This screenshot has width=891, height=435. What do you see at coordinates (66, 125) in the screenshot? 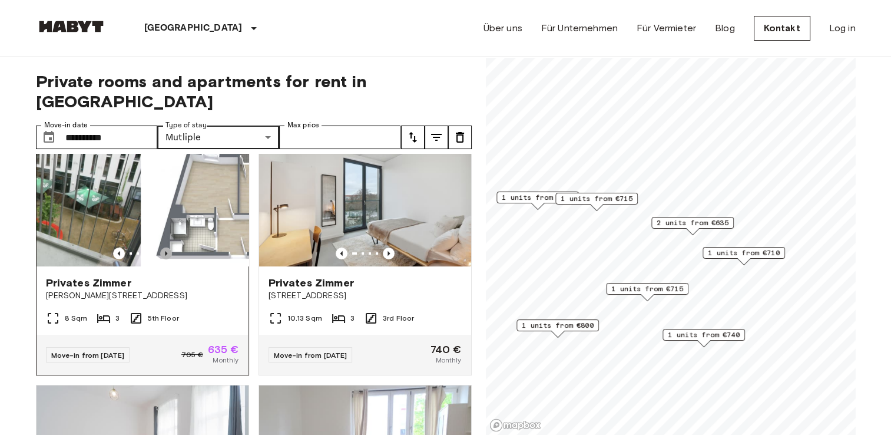
I see `label: Move-in date` at bounding box center [66, 125].